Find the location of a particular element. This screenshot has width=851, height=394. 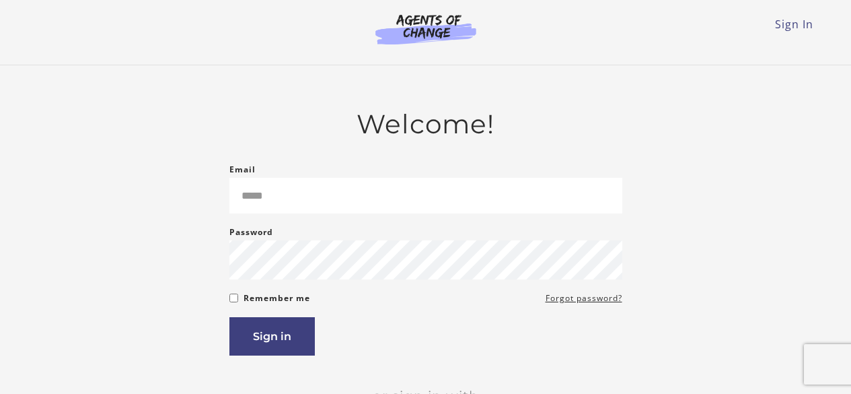

img: Agents of Change Logo is located at coordinates (426, 29).